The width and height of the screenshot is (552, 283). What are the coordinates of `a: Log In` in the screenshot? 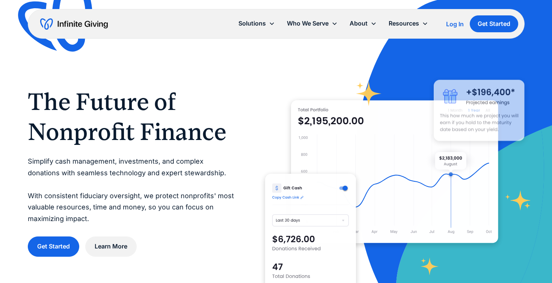 It's located at (455, 24).